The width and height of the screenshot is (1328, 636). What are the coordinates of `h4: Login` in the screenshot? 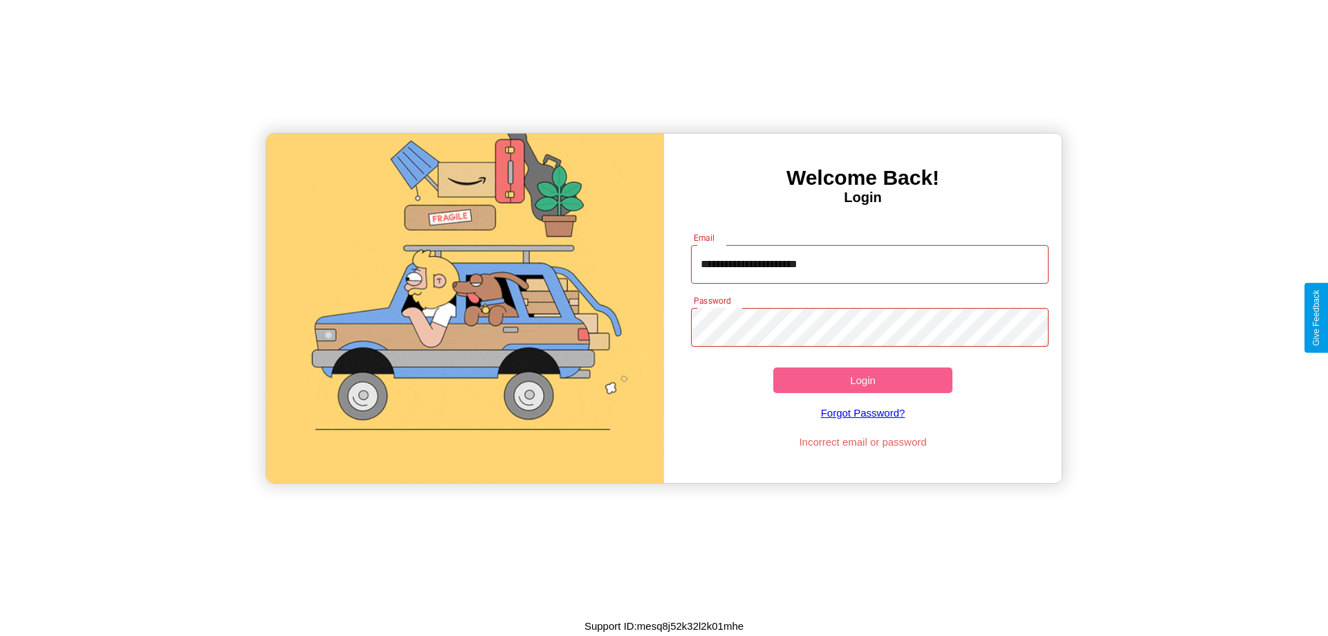 It's located at (863, 197).